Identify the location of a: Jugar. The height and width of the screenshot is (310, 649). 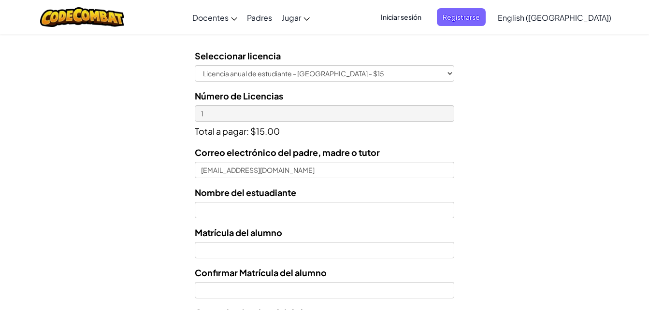
(296, 17).